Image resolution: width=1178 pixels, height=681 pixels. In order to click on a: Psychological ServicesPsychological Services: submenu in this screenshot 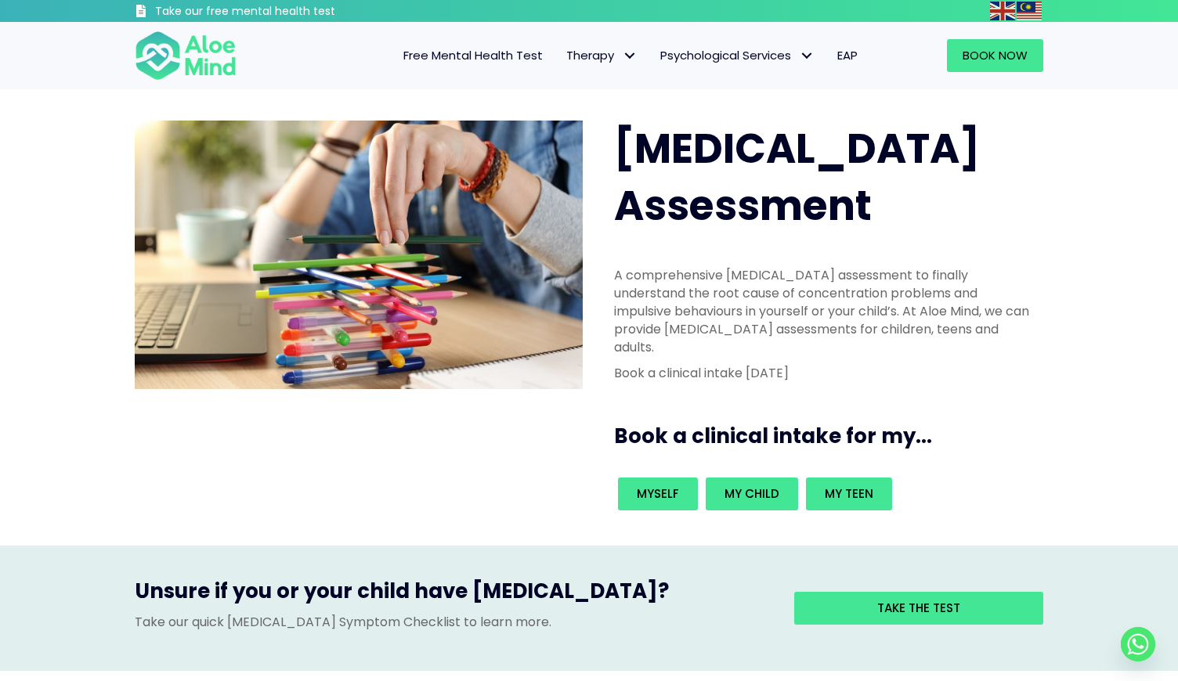, I will do `click(737, 56)`.